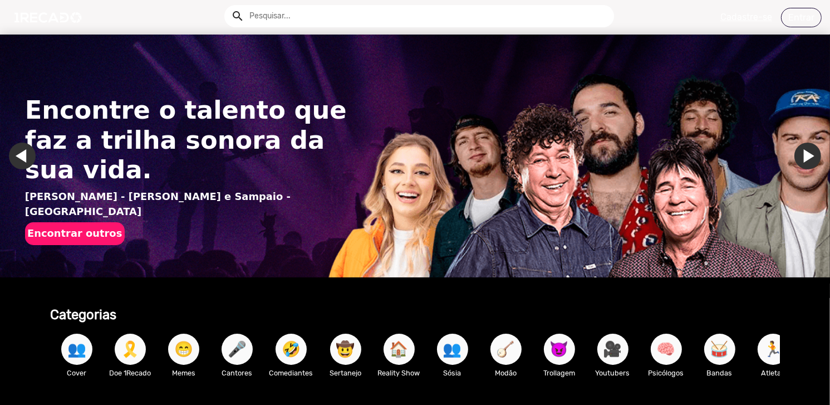 The width and height of the screenshot is (830, 405). I want to click on p: Psicólogos, so click(666, 372).